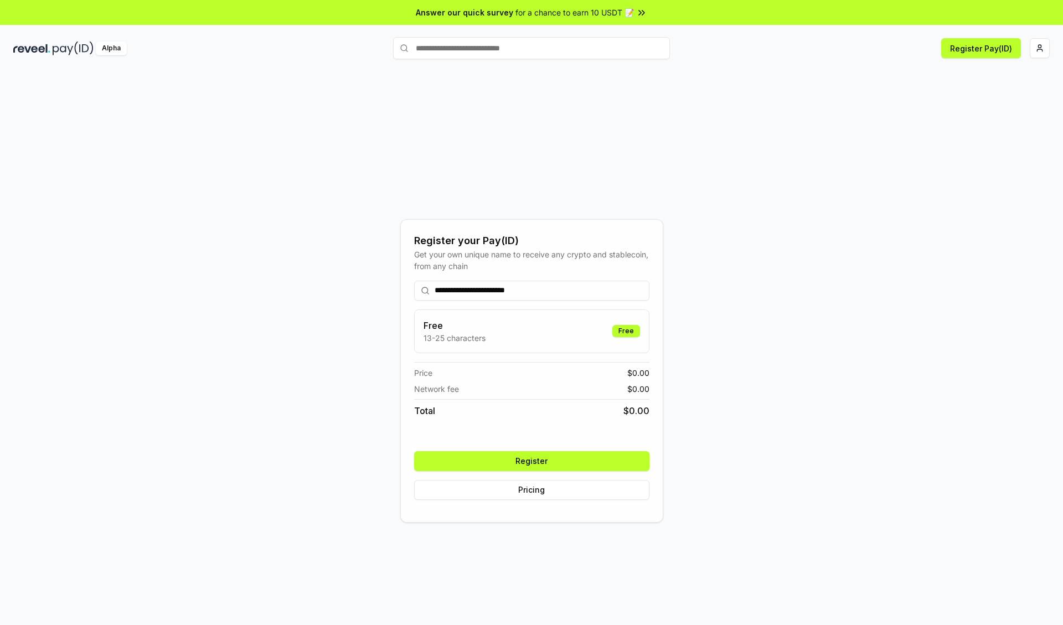 This screenshot has width=1063, height=625. What do you see at coordinates (455, 338) in the screenshot?
I see `p: 13-25 characters` at bounding box center [455, 338].